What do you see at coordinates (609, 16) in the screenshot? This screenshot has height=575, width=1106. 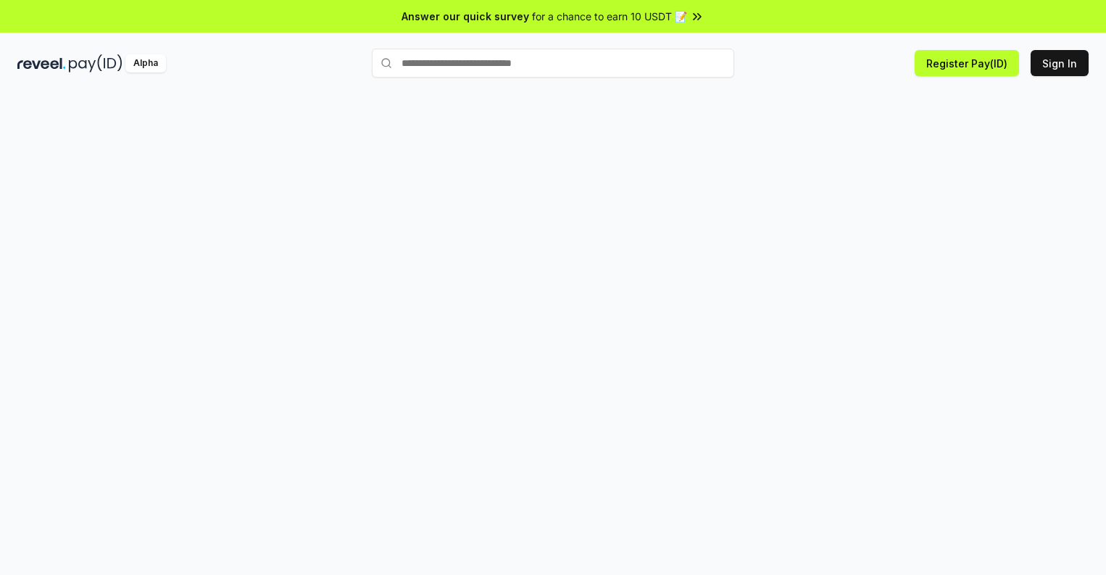 I see `span: for a chance to earn 10 USDT 📝` at bounding box center [609, 16].